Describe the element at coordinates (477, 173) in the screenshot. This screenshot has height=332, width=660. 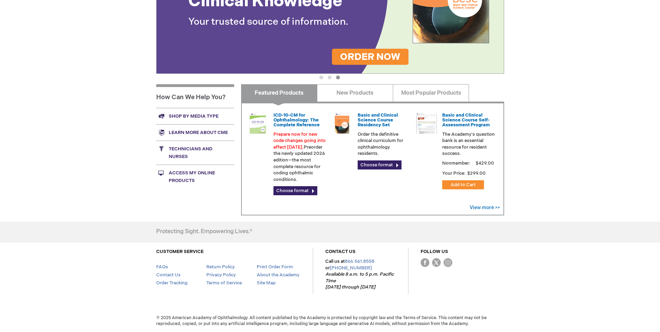
I see `span: $299.00` at that location.